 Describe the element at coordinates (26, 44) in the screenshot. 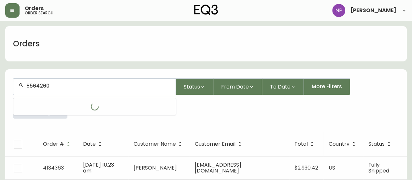

I see `h1: Orders` at that location.